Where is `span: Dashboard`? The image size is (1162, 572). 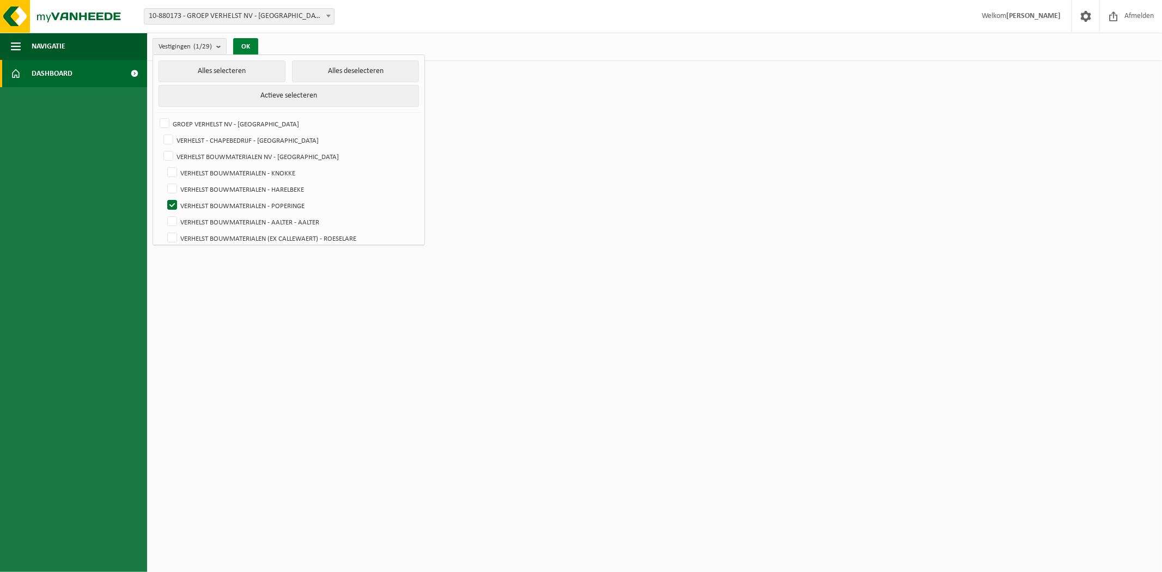
span: Dashboard is located at coordinates (52, 74).